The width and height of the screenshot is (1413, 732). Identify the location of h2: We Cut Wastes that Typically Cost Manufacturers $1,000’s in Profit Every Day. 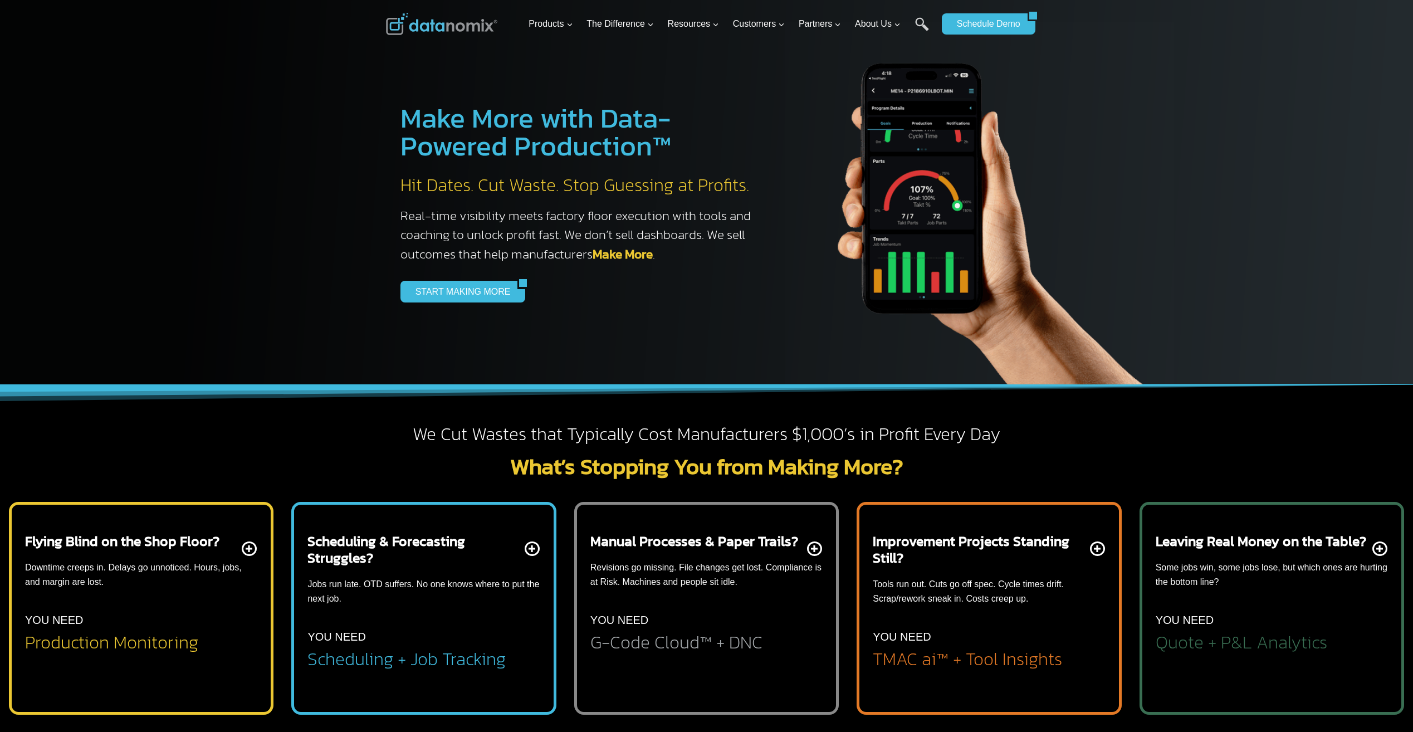
(707, 434).